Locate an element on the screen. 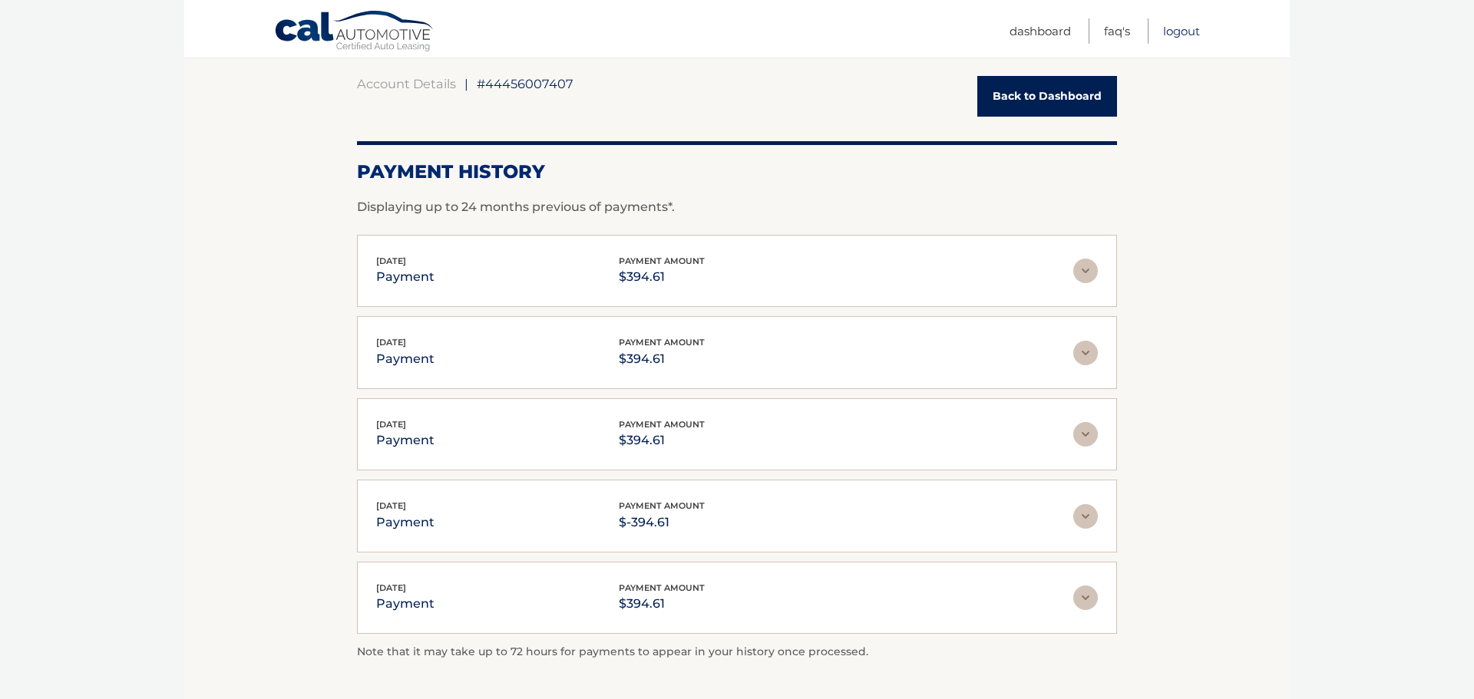  p: Note that it may take up to 72 hours for payments to appear in your history once processed. is located at coordinates (737, 653).